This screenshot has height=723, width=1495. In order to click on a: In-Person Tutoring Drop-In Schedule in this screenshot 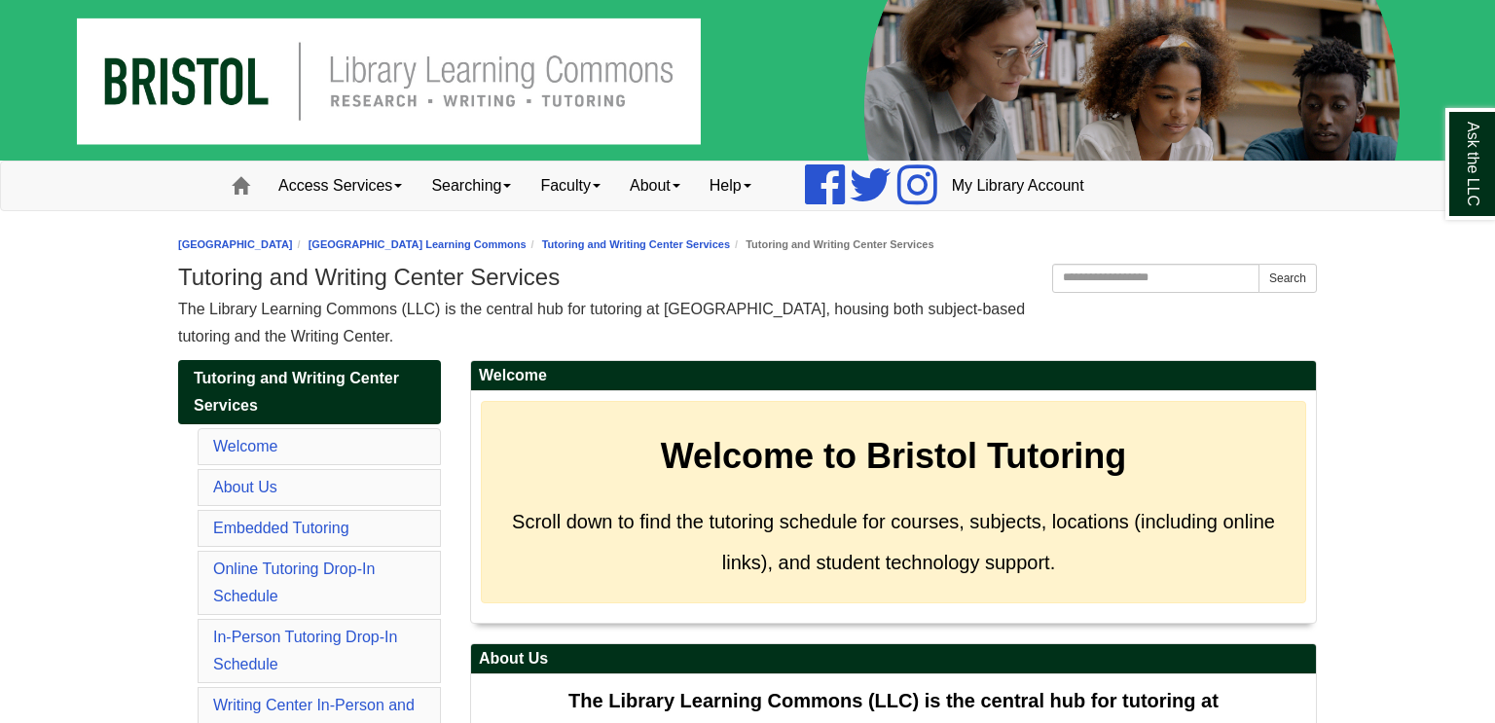, I will do `click(305, 650)`.